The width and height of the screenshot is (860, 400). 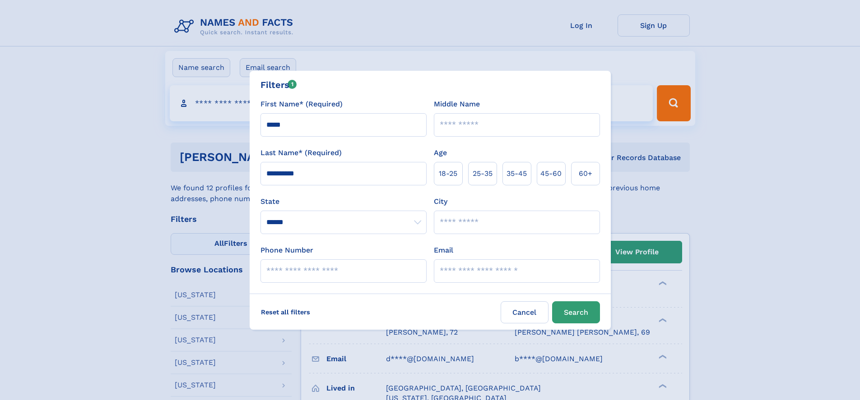 What do you see at coordinates (483, 174) in the screenshot?
I see `span: 25‑35` at bounding box center [483, 174].